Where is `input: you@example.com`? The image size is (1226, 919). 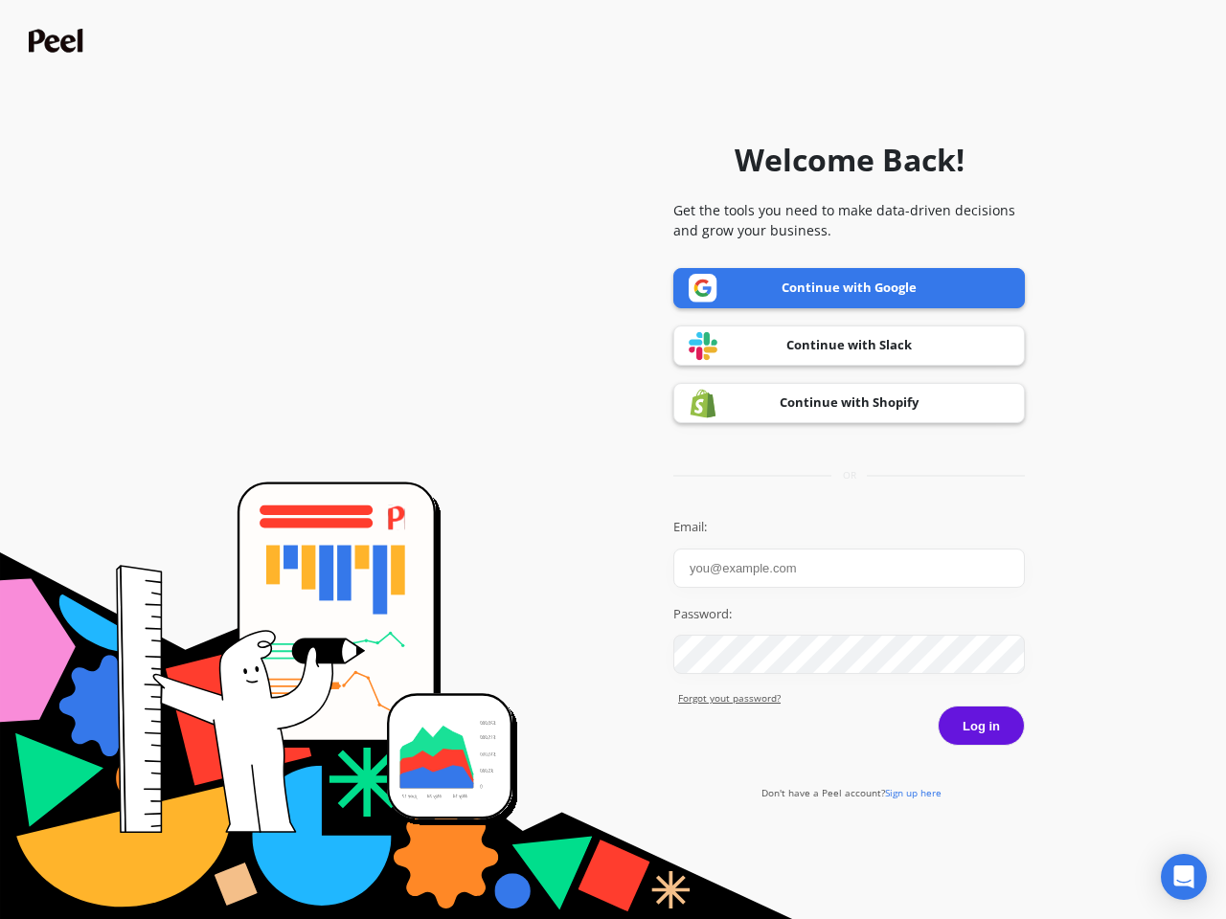
input: you@example.com is located at coordinates (848, 568).